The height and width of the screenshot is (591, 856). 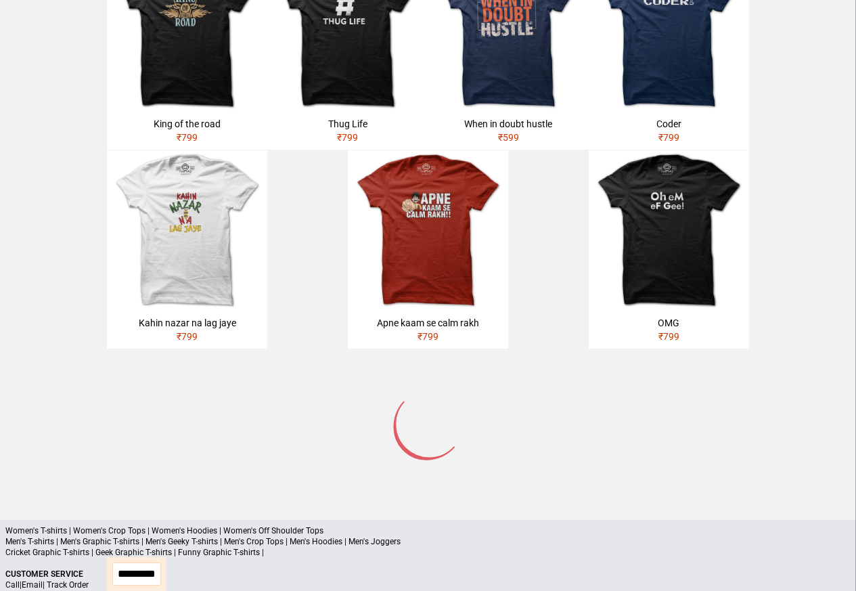 I want to click on div: Kahin nazar na lag jaye, so click(x=187, y=323).